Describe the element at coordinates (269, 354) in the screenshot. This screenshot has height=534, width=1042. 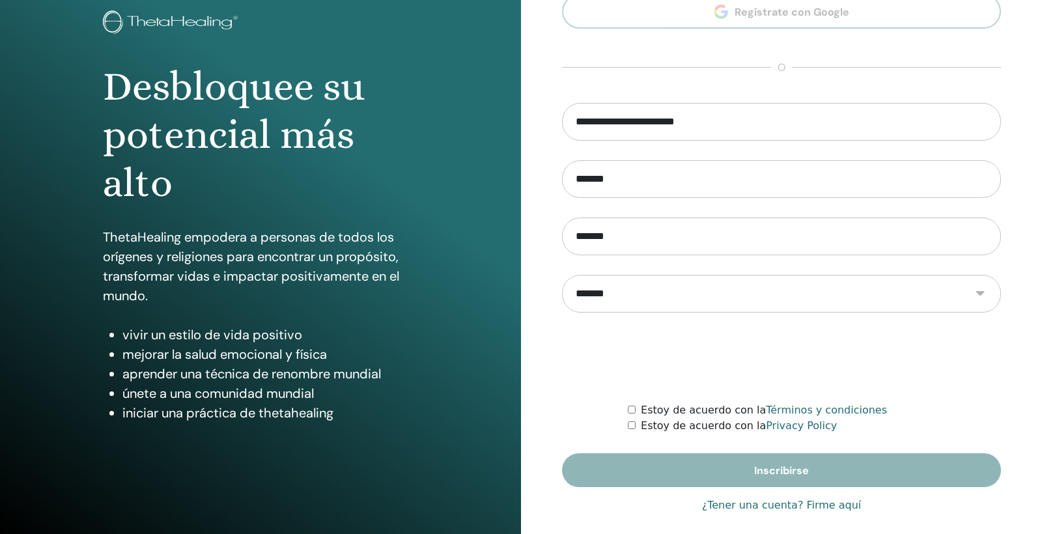
I see `li: mejorar la salud emocional y física` at that location.